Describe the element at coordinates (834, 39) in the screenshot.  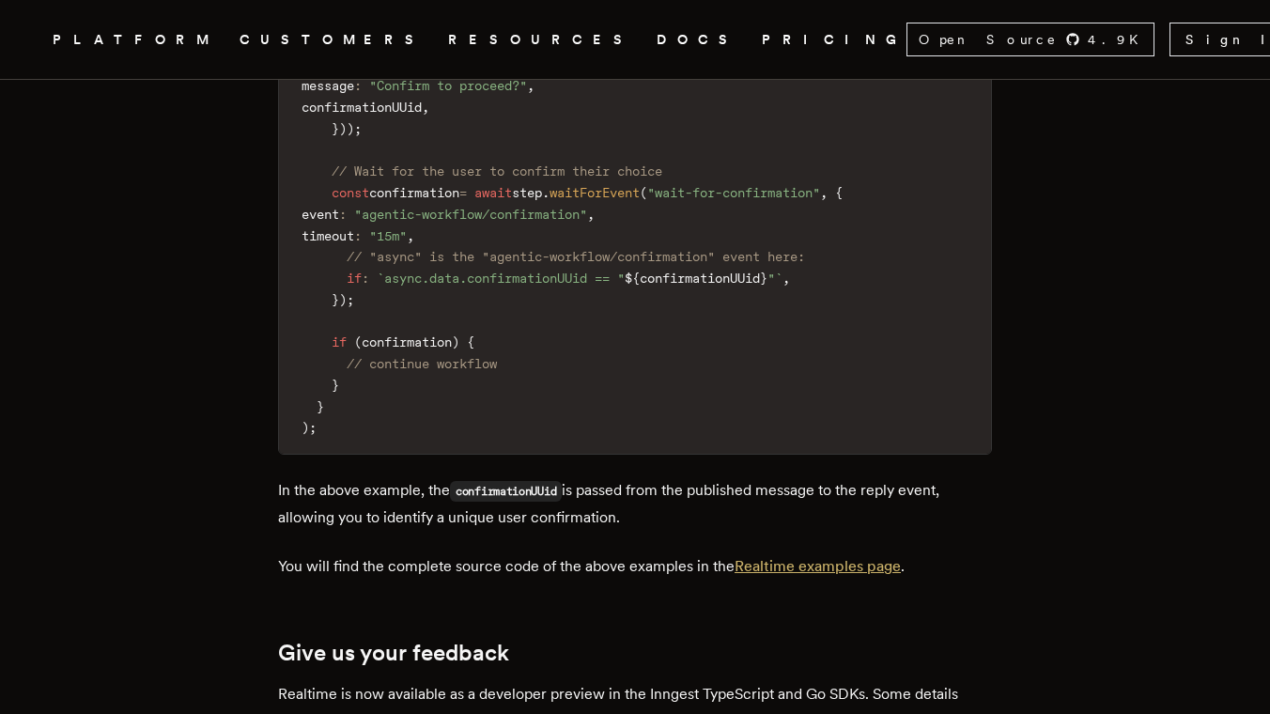
I see `a: PRICING` at that location.